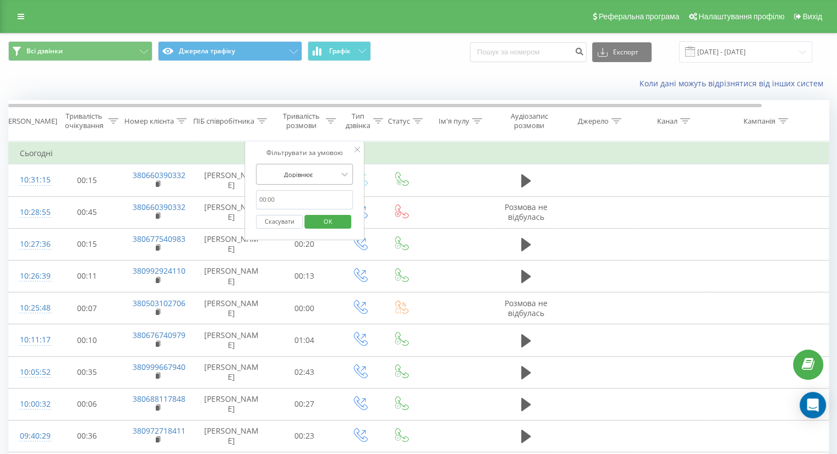 This screenshot has width=837, height=454. I want to click on a: 380688117848, so click(159, 399).